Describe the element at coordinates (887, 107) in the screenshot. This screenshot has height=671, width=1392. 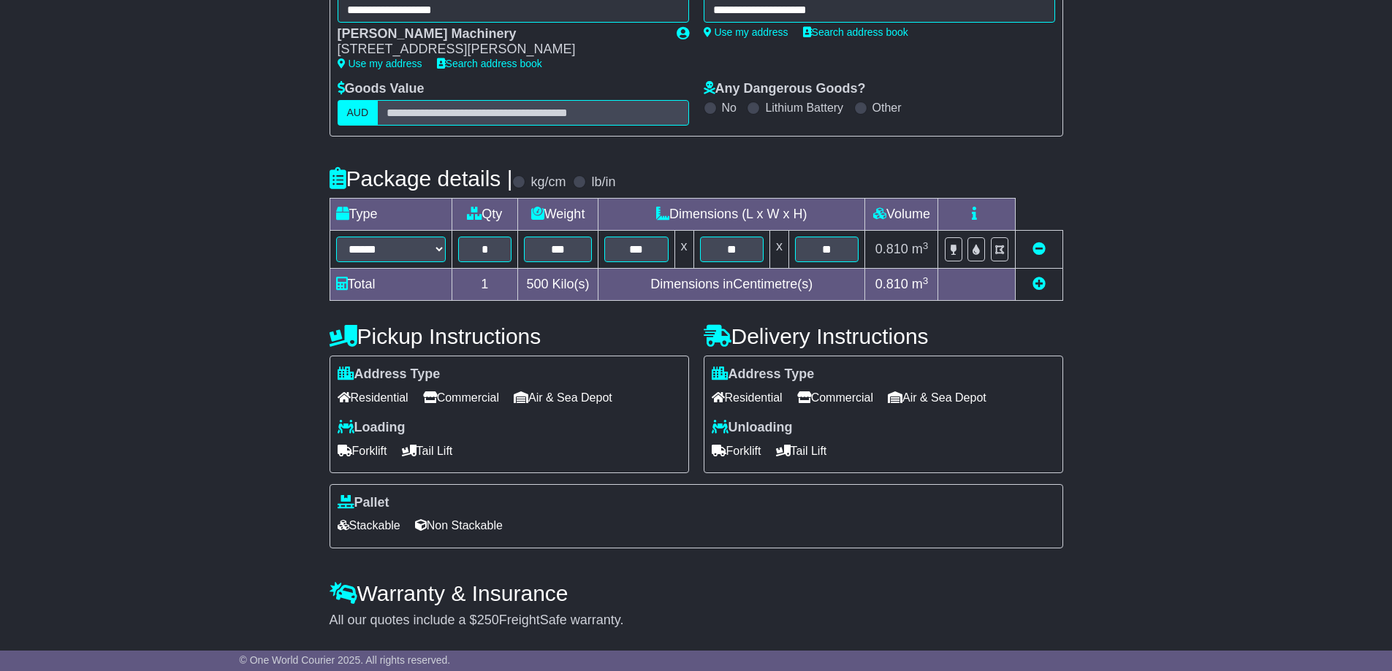
I see `label: Other` at that location.